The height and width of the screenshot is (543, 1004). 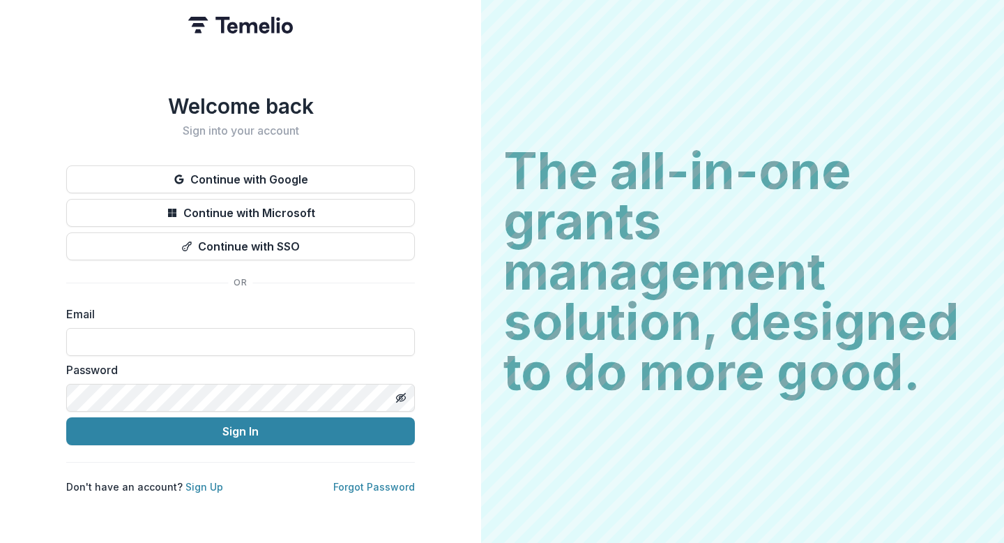 I want to click on label: Email, so click(x=236, y=314).